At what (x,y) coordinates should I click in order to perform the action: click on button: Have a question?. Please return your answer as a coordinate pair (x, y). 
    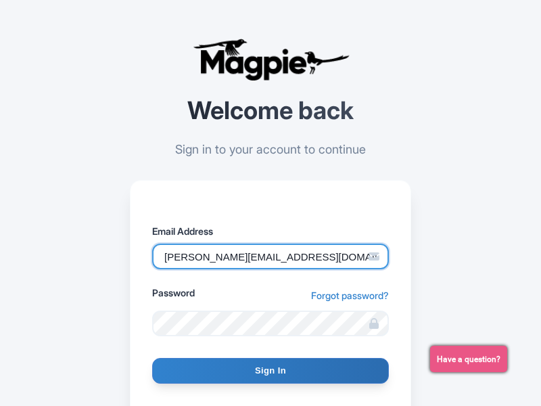
    Looking at the image, I should click on (469, 359).